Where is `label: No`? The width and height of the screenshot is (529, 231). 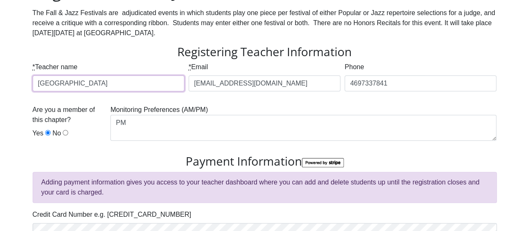
label: No is located at coordinates (57, 133).